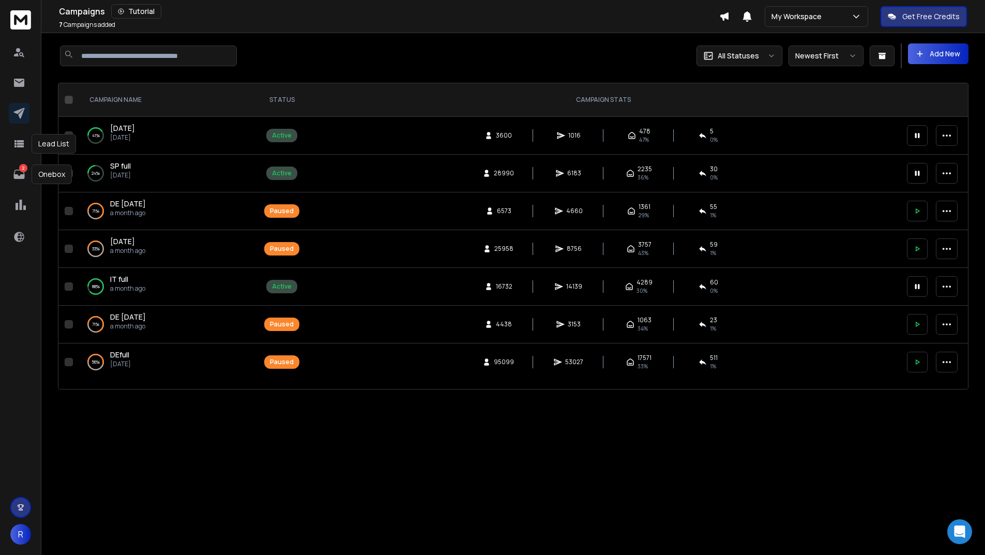 The height and width of the screenshot is (555, 985). What do you see at coordinates (714, 282) in the screenshot?
I see `span: 60` at bounding box center [714, 282].